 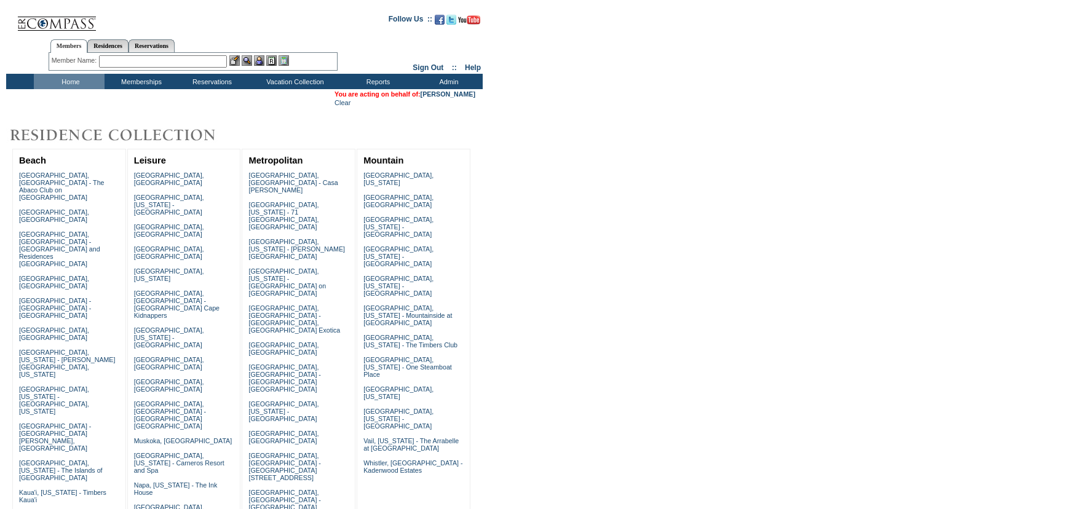 I want to click on a: Sign Out, so click(x=428, y=68).